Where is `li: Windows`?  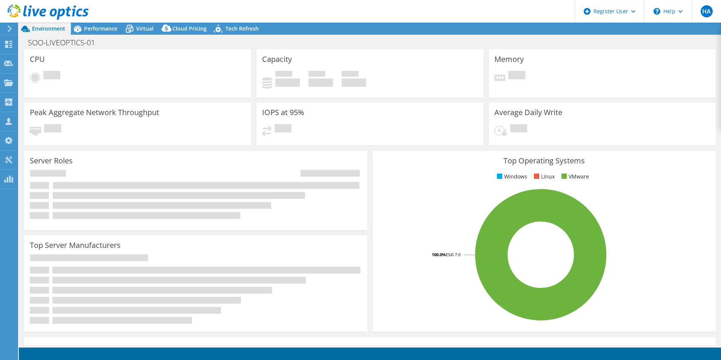
li: Windows is located at coordinates (511, 177).